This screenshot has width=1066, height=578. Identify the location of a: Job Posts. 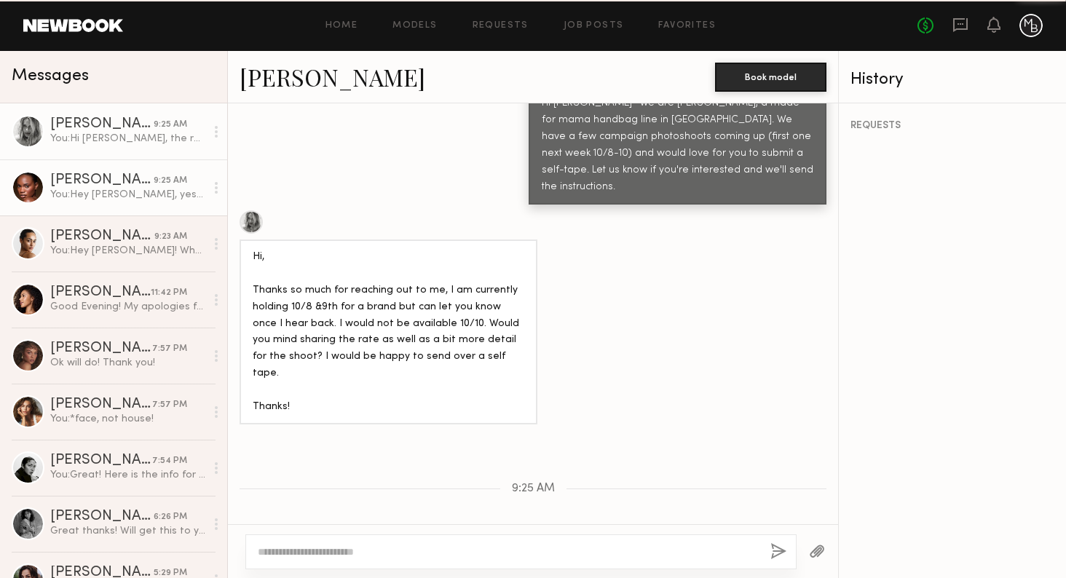
(594, 25).